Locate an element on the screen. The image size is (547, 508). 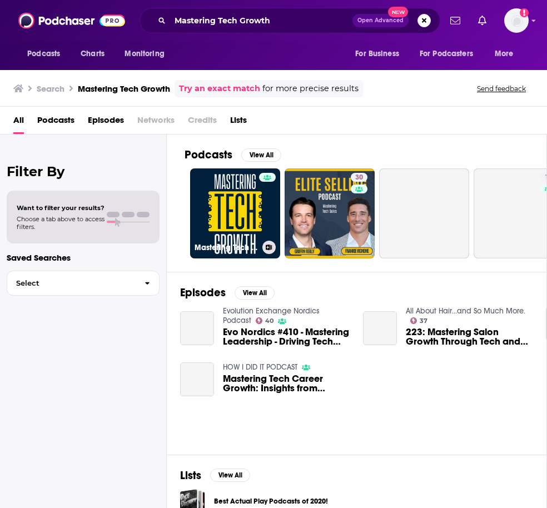
span: For Business is located at coordinates (377, 54).